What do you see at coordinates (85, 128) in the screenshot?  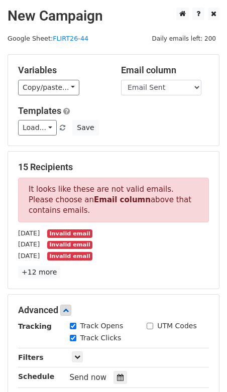 I see `button: Save` at bounding box center [85, 128].